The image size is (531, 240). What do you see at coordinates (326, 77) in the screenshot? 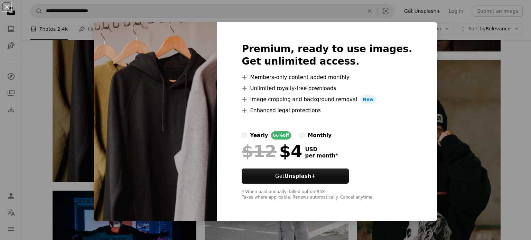
I see `li: Members-only content added monthly` at bounding box center [326, 77].